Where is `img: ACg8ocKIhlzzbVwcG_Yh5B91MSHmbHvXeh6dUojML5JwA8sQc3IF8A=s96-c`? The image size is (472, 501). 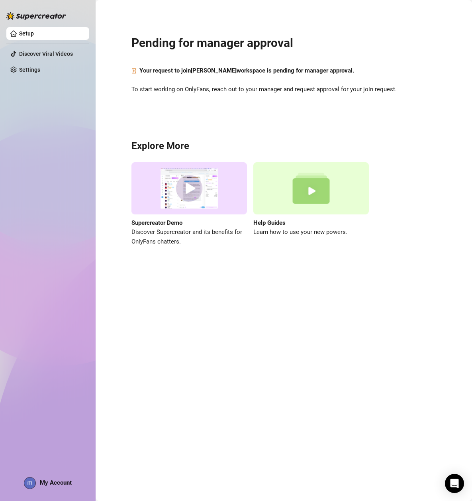
img: ACg8ocKIhlzzbVwcG_Yh5B91MSHmbHvXeh6dUojML5JwA8sQc3IF8A=s96-c is located at coordinates (30, 483).